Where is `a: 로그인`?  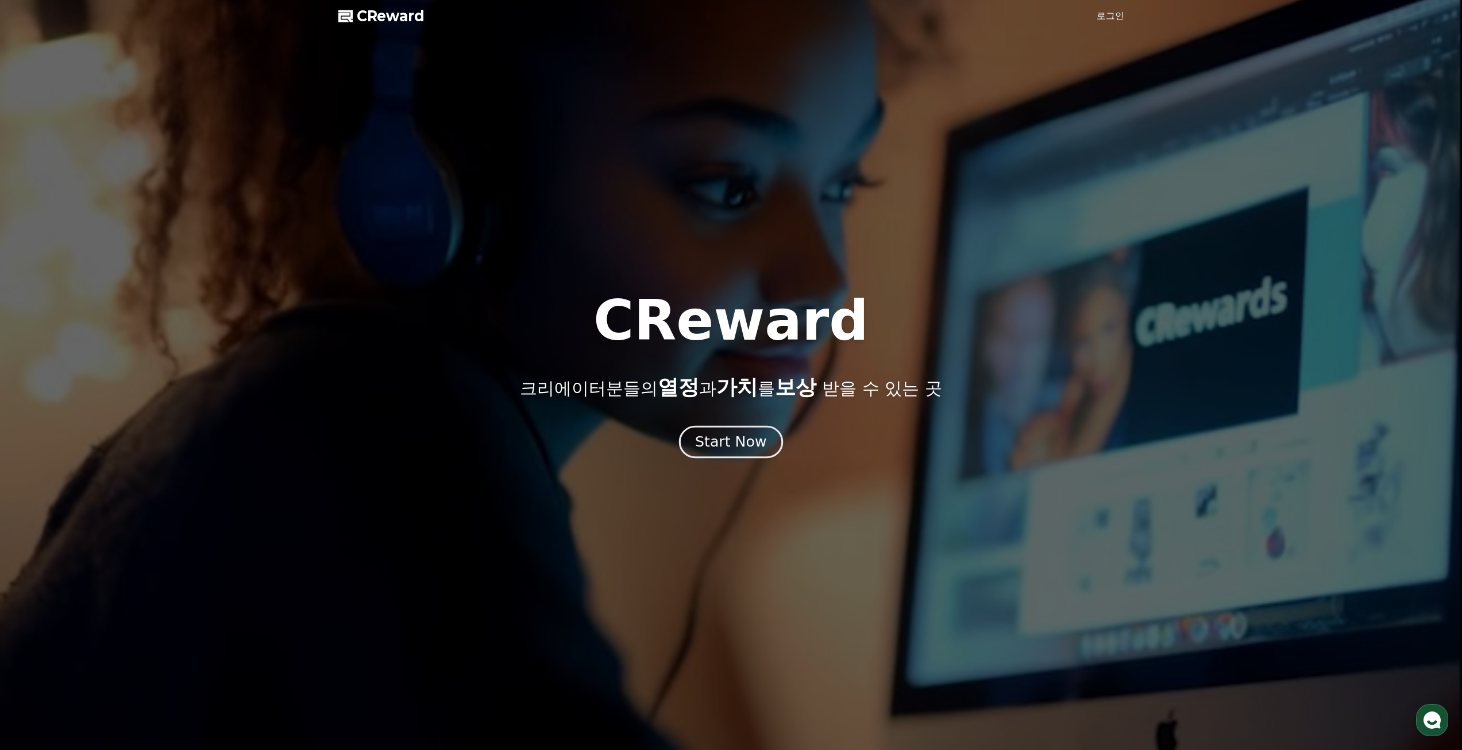
a: 로그인 is located at coordinates (1111, 16).